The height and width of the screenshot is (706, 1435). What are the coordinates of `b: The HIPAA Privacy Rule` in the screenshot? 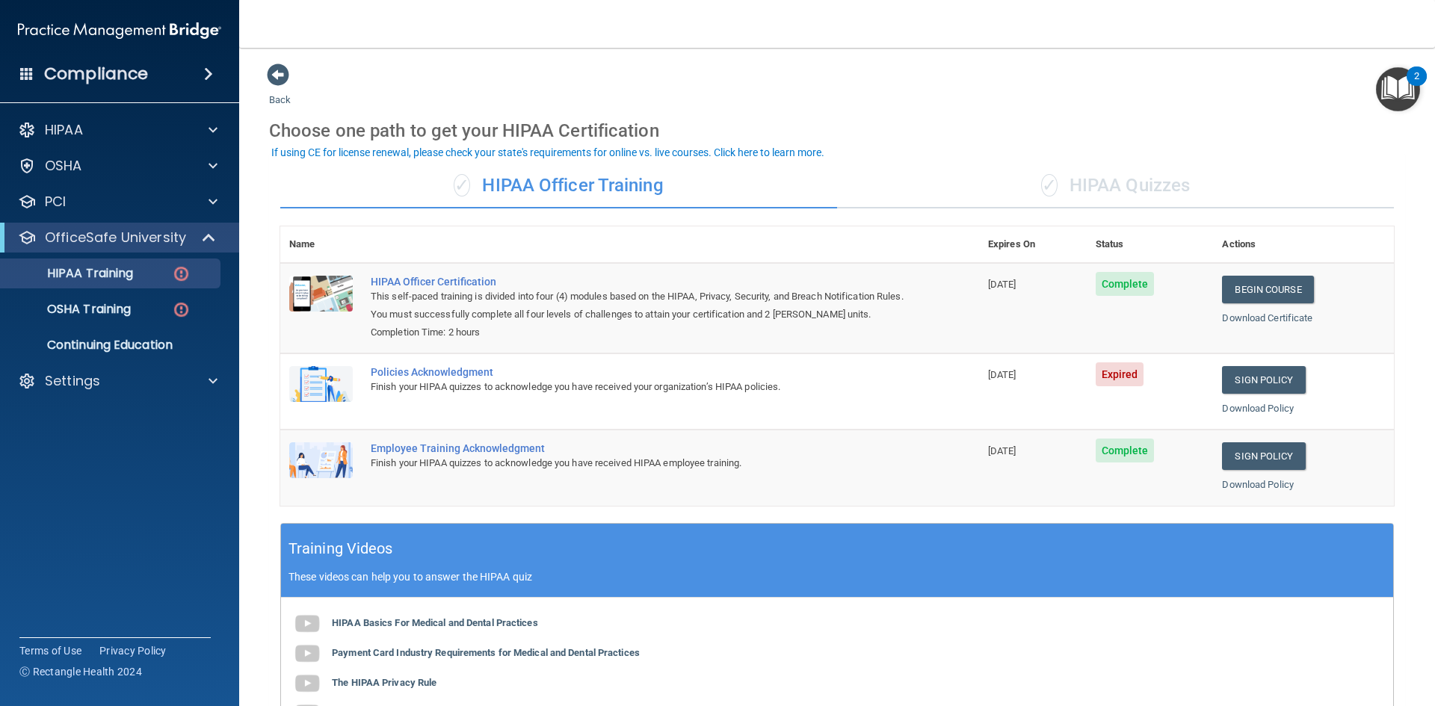 It's located at (384, 682).